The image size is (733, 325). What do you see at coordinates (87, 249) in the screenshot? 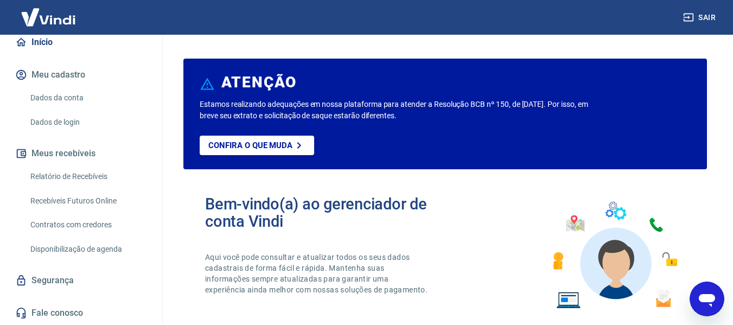
I see `a: Disponibilização de agenda` at bounding box center [87, 249].